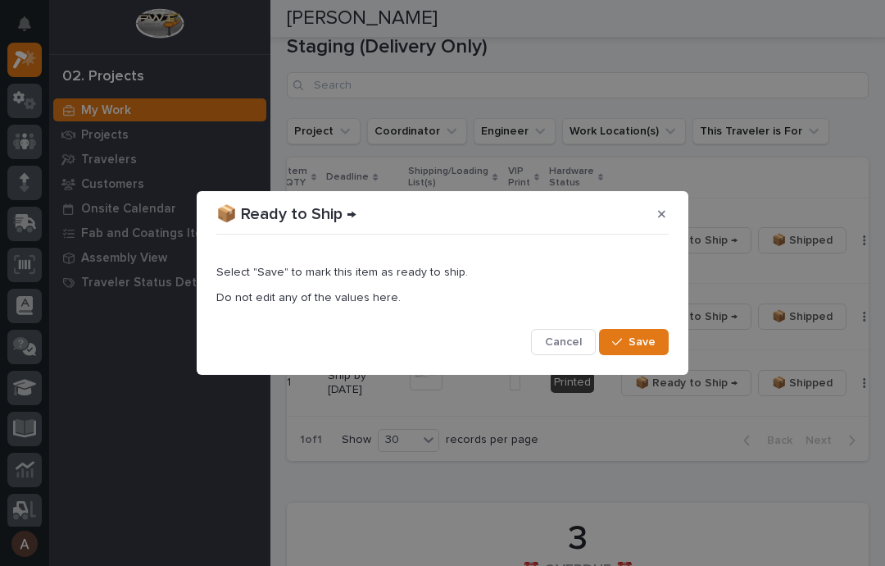 Image resolution: width=885 pixels, height=566 pixels. What do you see at coordinates (286, 214) in the screenshot?
I see `p: 📦 Ready to Ship →` at bounding box center [286, 214].